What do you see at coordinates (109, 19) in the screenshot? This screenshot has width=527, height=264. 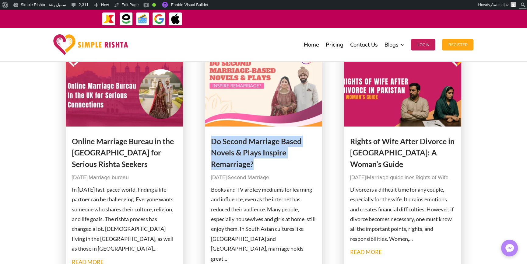 I see `img: JazzCash-icon` at bounding box center [109, 19].